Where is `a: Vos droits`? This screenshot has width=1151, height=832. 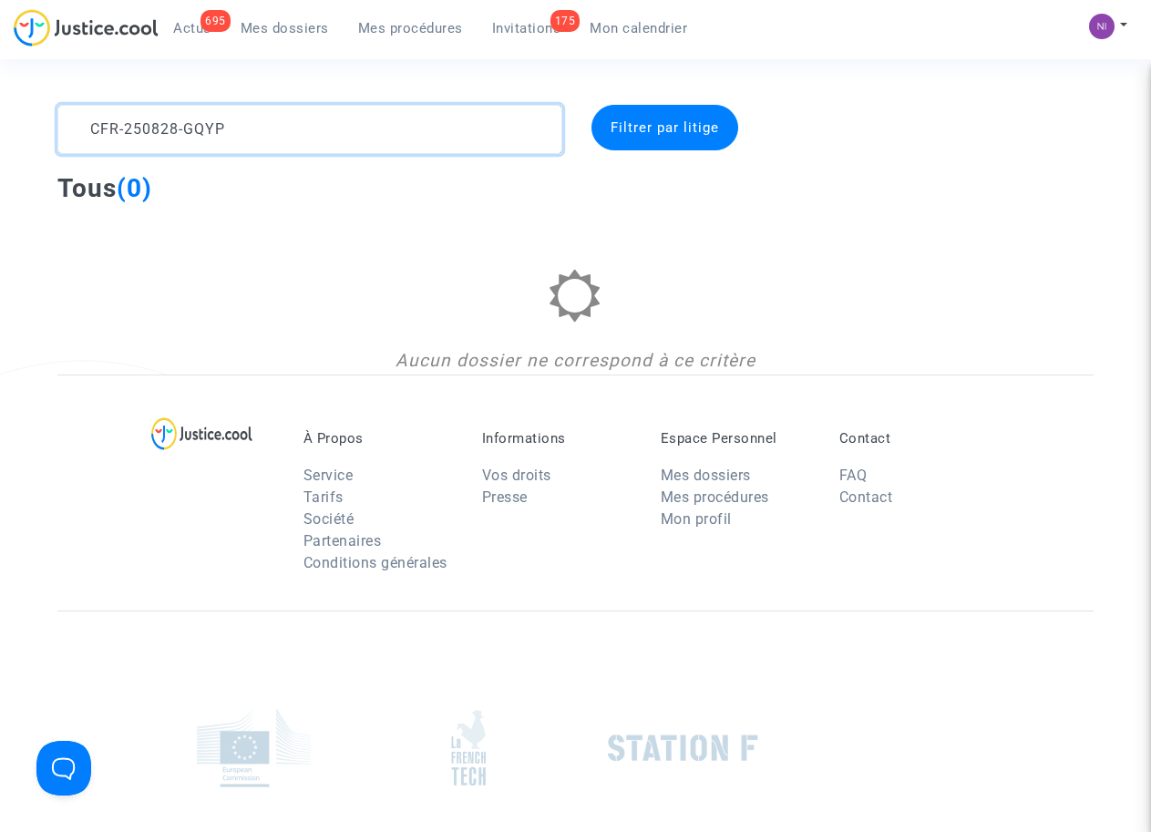 a: Vos droits is located at coordinates (517, 475).